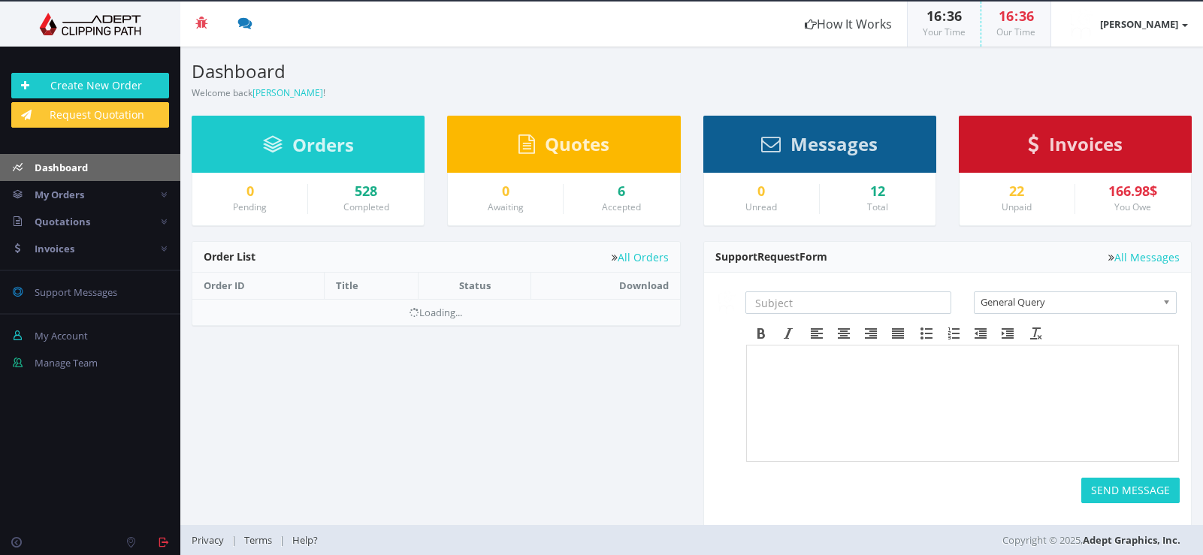 This screenshot has height=555, width=1203. Describe the element at coordinates (90, 24) in the screenshot. I see `img: Adept Graphics` at that location.